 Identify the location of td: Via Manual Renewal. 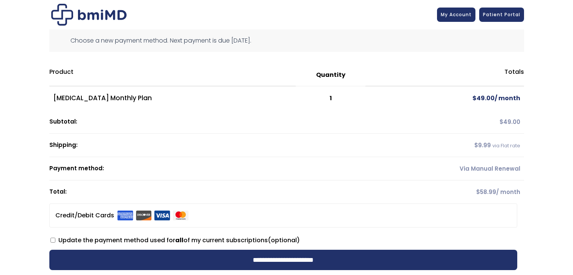
(445, 169).